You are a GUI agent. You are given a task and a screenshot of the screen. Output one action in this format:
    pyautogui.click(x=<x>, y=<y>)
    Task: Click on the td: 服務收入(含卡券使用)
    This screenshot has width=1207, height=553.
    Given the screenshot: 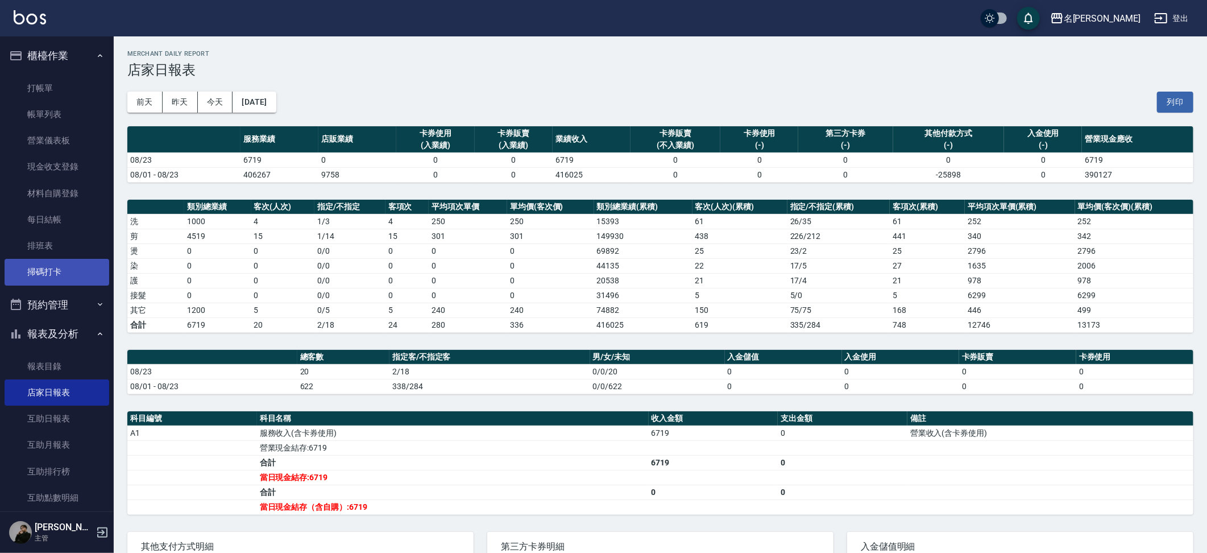 What is the action you would take?
    pyautogui.click(x=453, y=433)
    